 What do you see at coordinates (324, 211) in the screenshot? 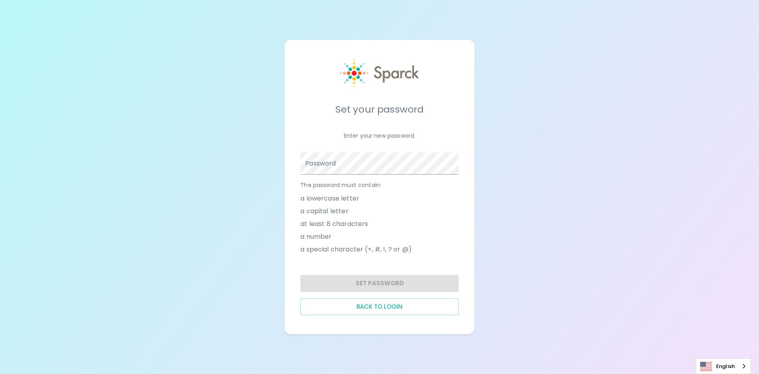
I see `span: a capital letter` at bounding box center [324, 211].